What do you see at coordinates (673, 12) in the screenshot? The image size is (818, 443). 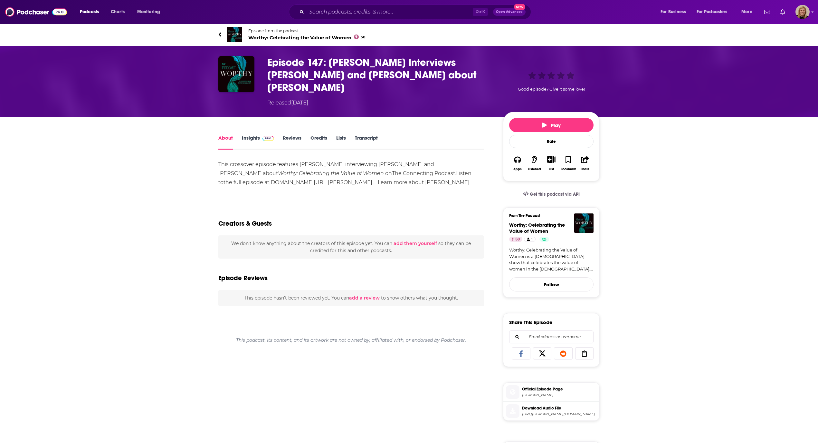 I see `span: For Business` at bounding box center [673, 12].